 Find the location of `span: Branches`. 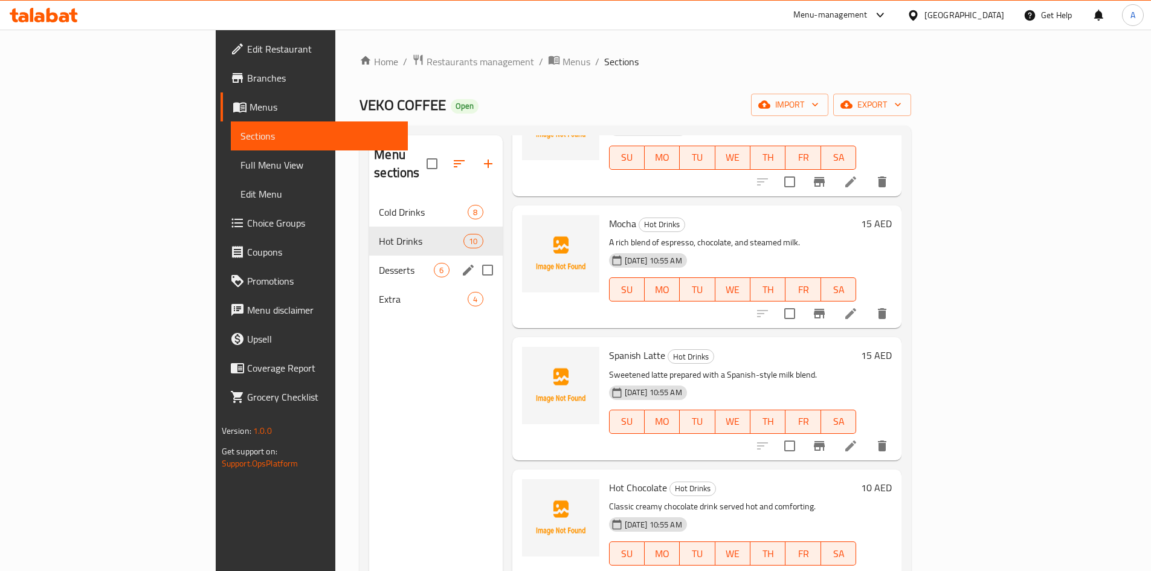

span: Branches is located at coordinates (323, 78).